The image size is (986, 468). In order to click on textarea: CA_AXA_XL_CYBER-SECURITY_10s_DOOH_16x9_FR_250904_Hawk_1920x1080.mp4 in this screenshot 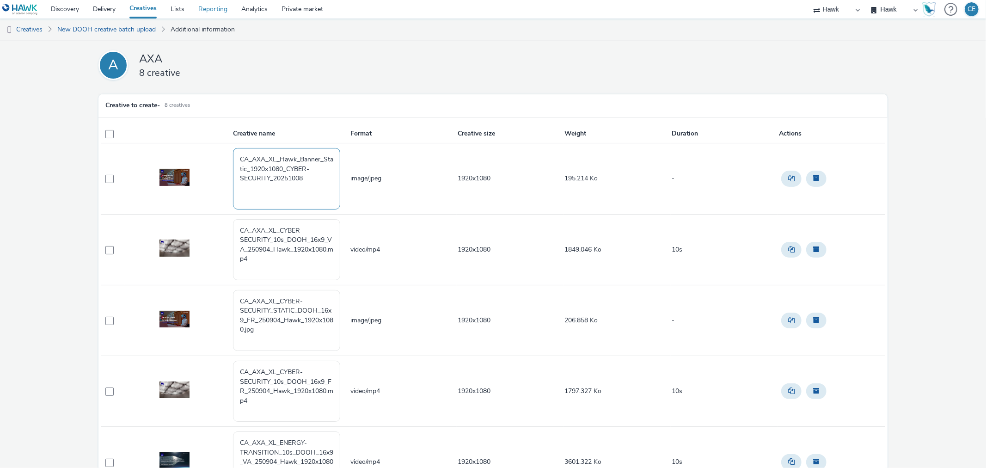, I will do `click(287, 391)`.